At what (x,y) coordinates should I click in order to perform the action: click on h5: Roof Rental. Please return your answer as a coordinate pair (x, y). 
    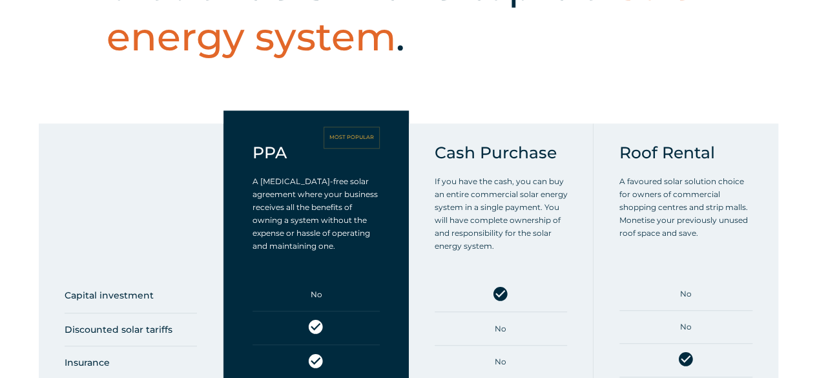
    Looking at the image, I should click on (686, 152).